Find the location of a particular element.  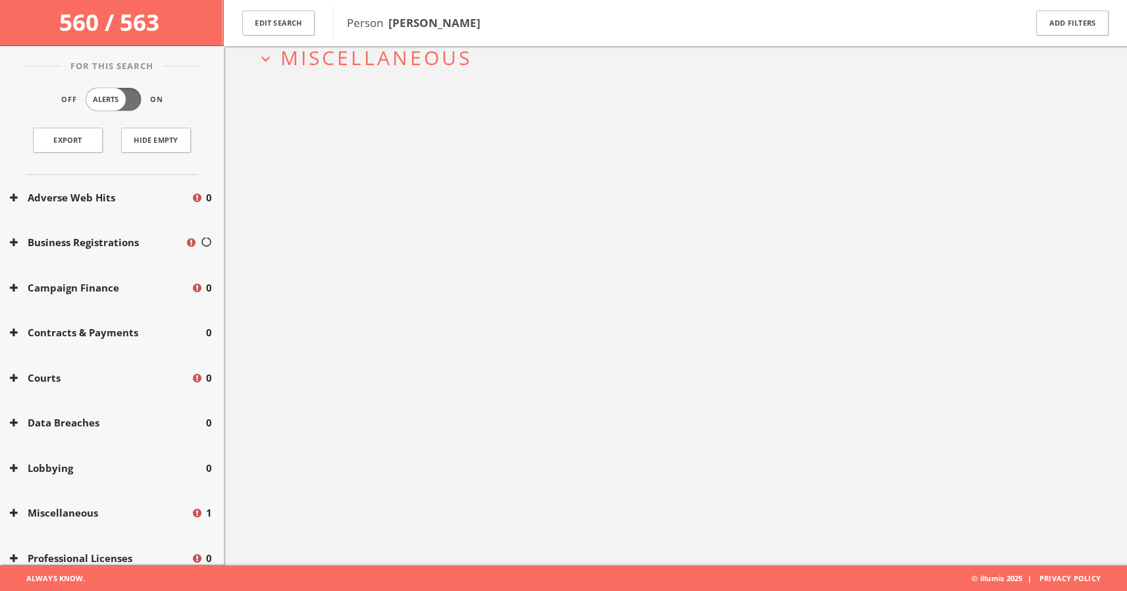

span: Off is located at coordinates (69, 99).